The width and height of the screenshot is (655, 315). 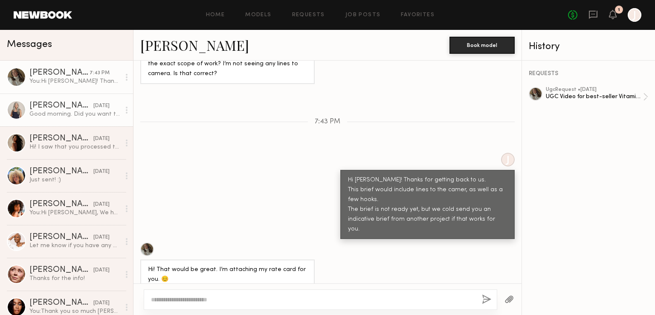 I want to click on div: REQUESTS, so click(x=588, y=74).